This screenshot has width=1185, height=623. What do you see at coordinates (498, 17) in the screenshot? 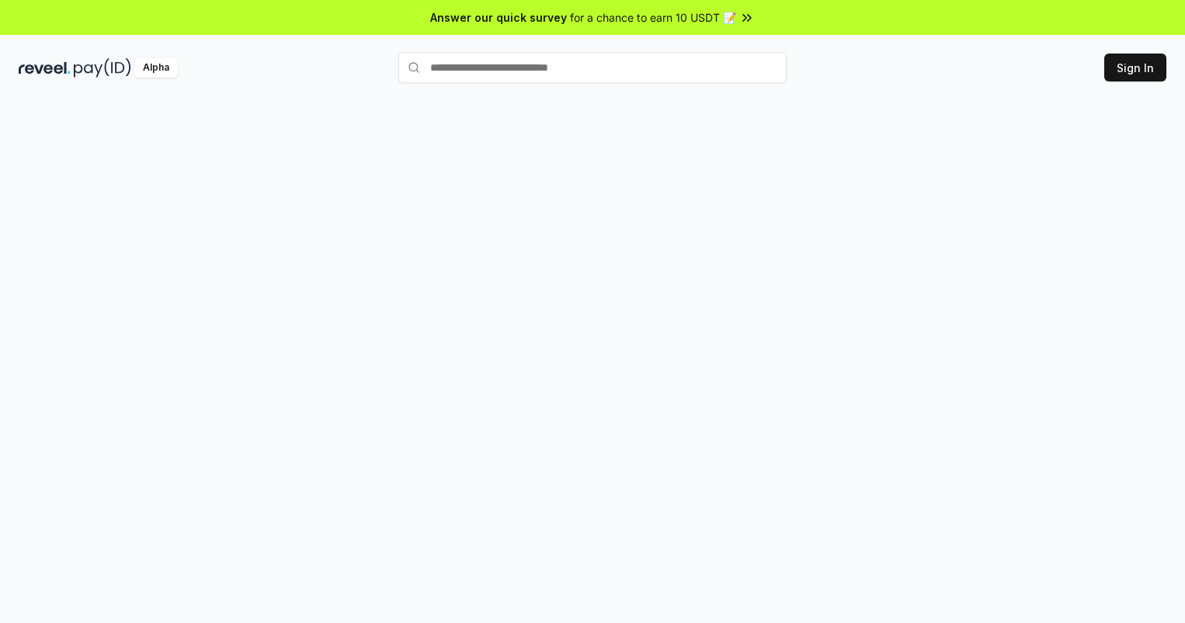
I see `span: Answer our quick survey` at bounding box center [498, 17].